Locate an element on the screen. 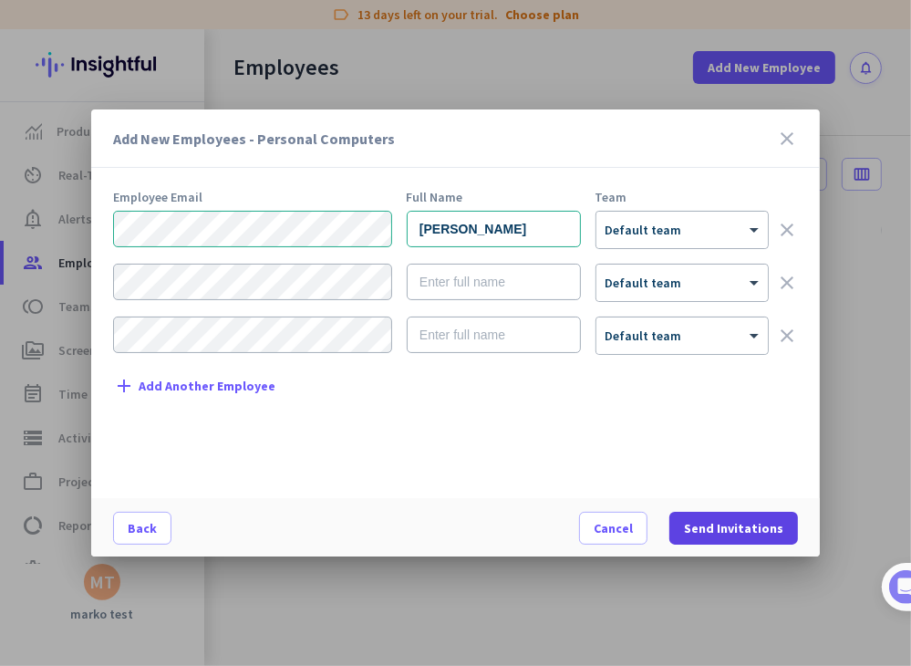  div: Team is located at coordinates (681, 197).